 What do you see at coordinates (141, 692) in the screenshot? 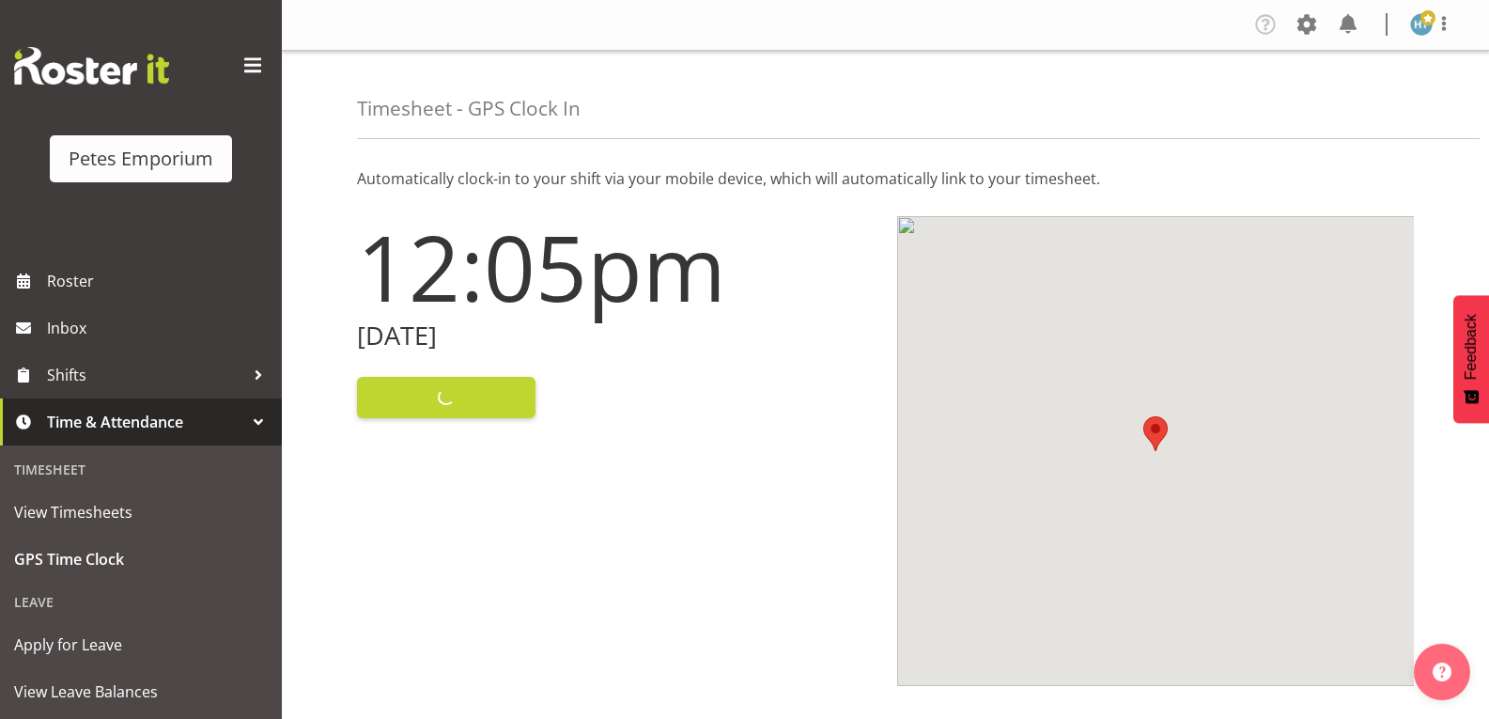
I see `span: View Leave Balances` at bounding box center [141, 692].